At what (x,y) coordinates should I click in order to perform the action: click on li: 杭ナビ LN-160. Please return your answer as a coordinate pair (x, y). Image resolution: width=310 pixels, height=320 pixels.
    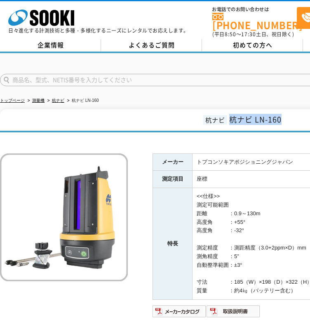
    Looking at the image, I should click on (82, 101).